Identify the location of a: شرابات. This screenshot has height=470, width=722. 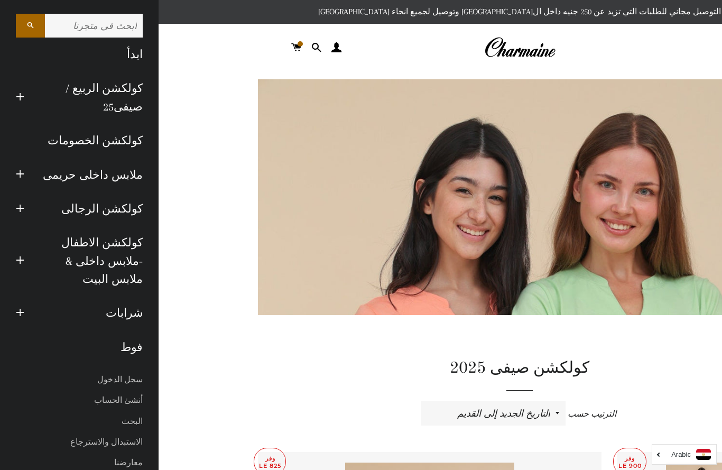
(91, 313).